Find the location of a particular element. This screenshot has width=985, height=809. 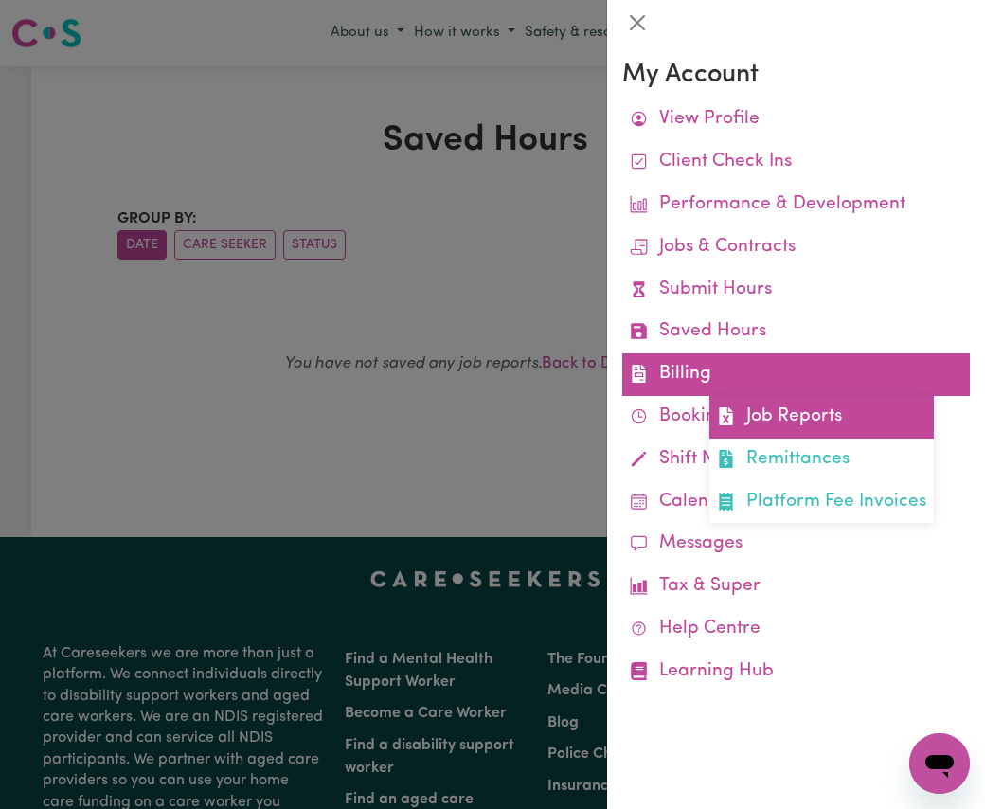

a: Bookings is located at coordinates (795, 417).